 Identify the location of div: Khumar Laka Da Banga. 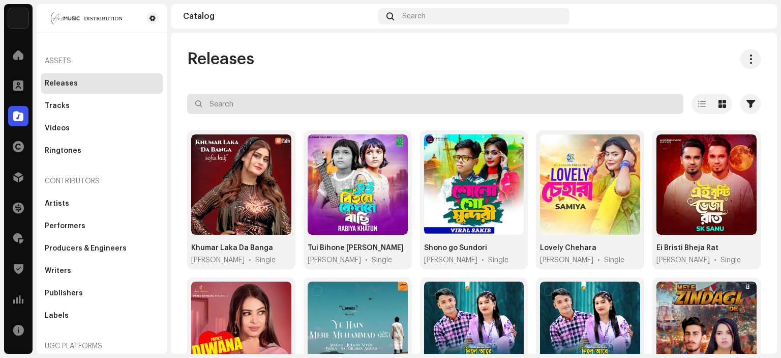
(232, 248).